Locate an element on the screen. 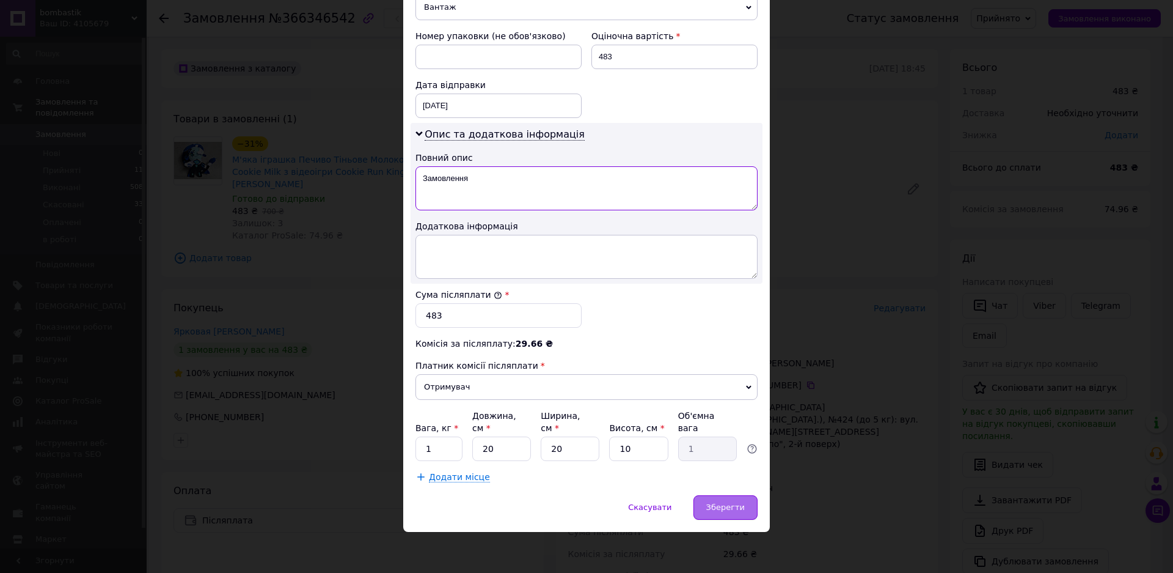  label: Висота, см is located at coordinates (637, 428).